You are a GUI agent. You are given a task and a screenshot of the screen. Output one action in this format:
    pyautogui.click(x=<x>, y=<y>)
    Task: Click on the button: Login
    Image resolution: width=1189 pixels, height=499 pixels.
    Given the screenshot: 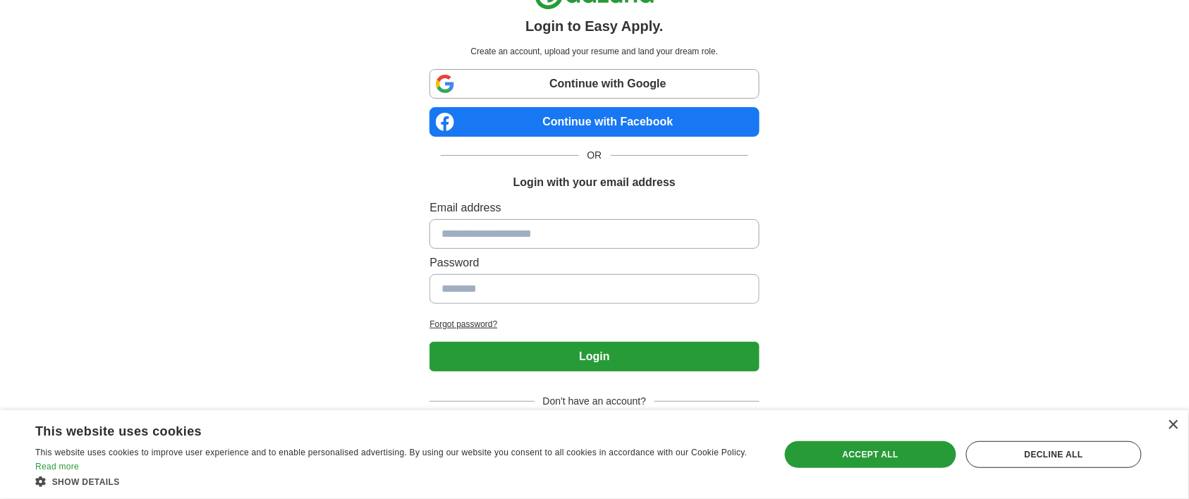 What is the action you would take?
    pyautogui.click(x=594, y=357)
    